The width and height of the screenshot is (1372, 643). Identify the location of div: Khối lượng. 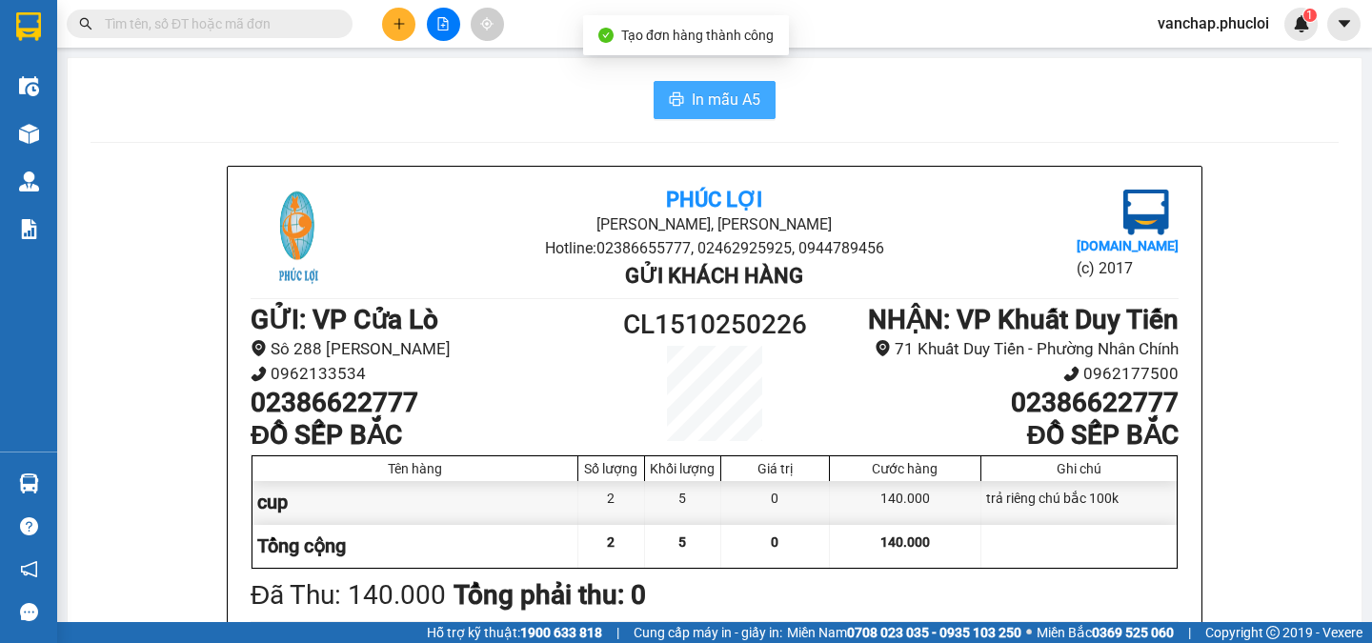
(682, 469).